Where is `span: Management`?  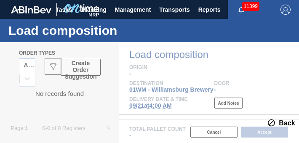
span: Management is located at coordinates (133, 10).